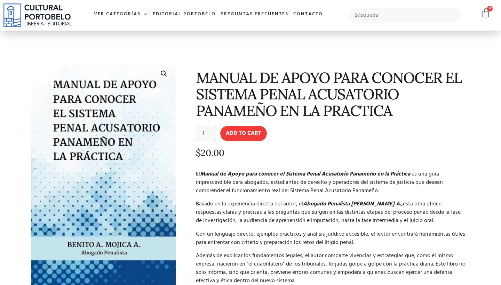 This screenshot has width=501, height=285. Describe the element at coordinates (332, 239) in the screenshot. I see `p: Con un lenguaje directo, ejemplos prácticos y análisis jurídico accesible, el lector encontrará h...` at that location.